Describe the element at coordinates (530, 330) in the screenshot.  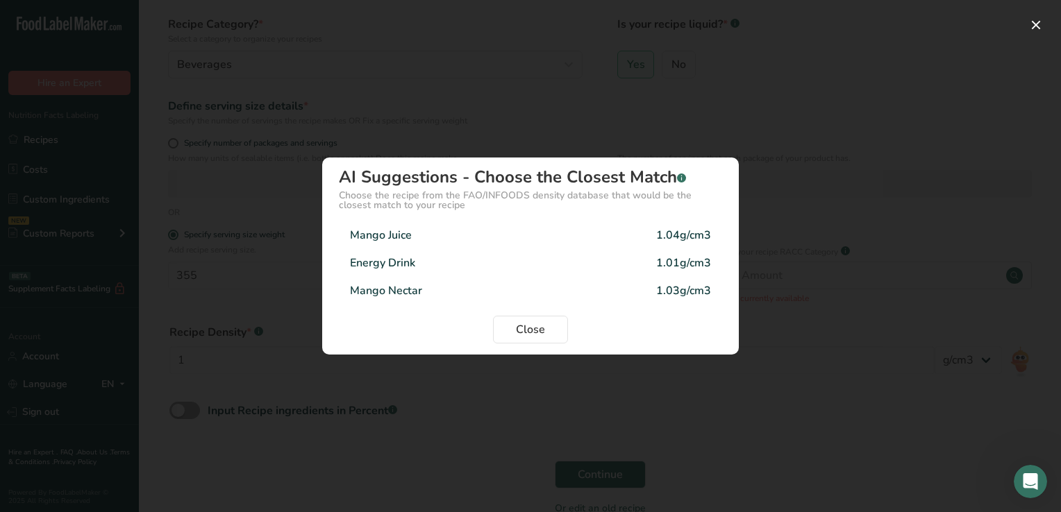
I see `button: Close` at that location.